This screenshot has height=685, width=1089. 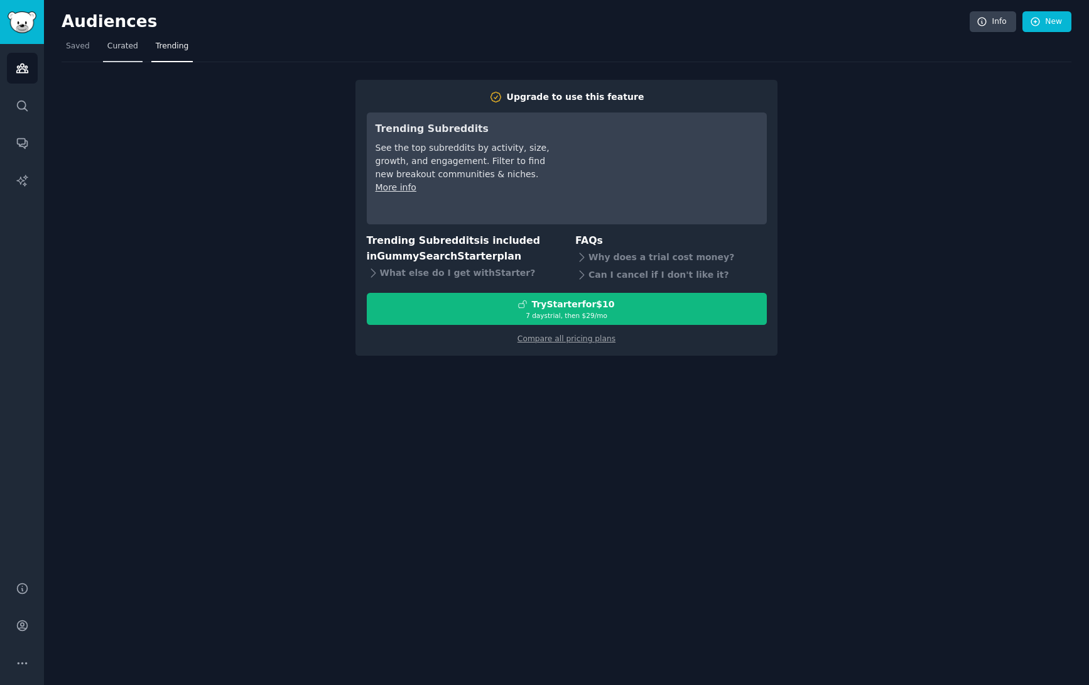 I want to click on span: Trending, so click(x=172, y=46).